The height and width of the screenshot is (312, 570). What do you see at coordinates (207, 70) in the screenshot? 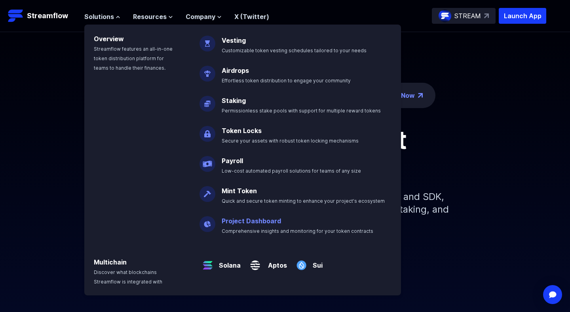
I see `img: Airdrops` at bounding box center [207, 70].